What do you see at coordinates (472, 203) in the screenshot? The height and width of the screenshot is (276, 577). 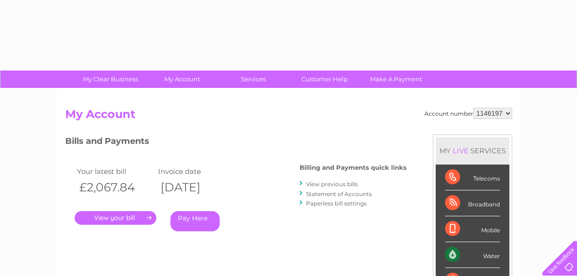 I see `div: Broadband` at bounding box center [472, 203].